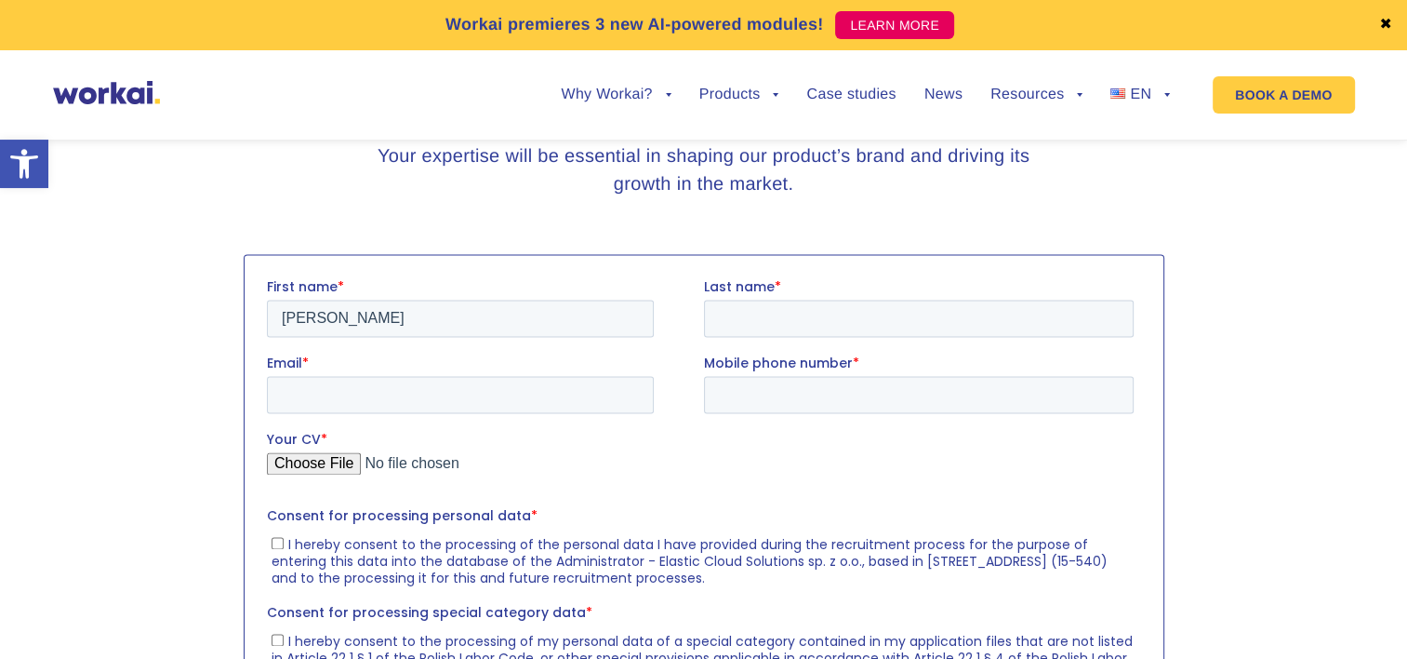  Describe the element at coordinates (616, 95) in the screenshot. I see `a: Why Workai?` at that location.